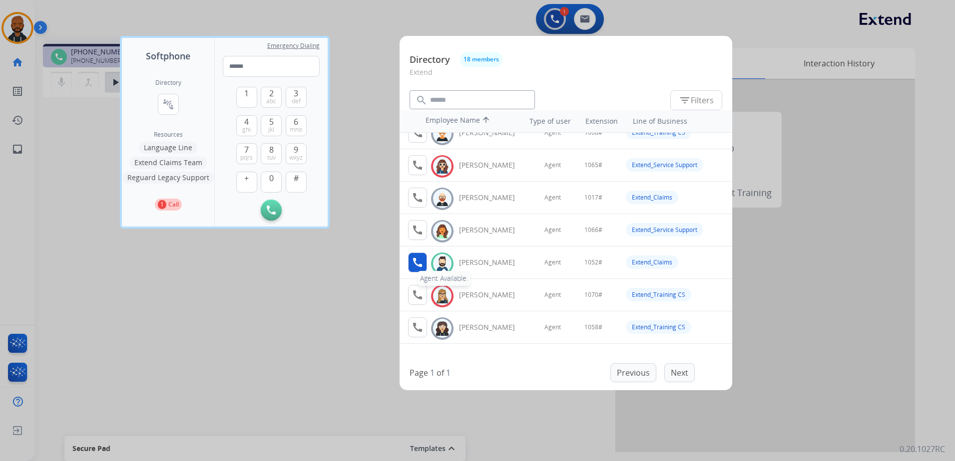 The height and width of the screenshot is (461, 955). What do you see at coordinates (246, 93) in the screenshot?
I see `span: 1` at bounding box center [246, 93].